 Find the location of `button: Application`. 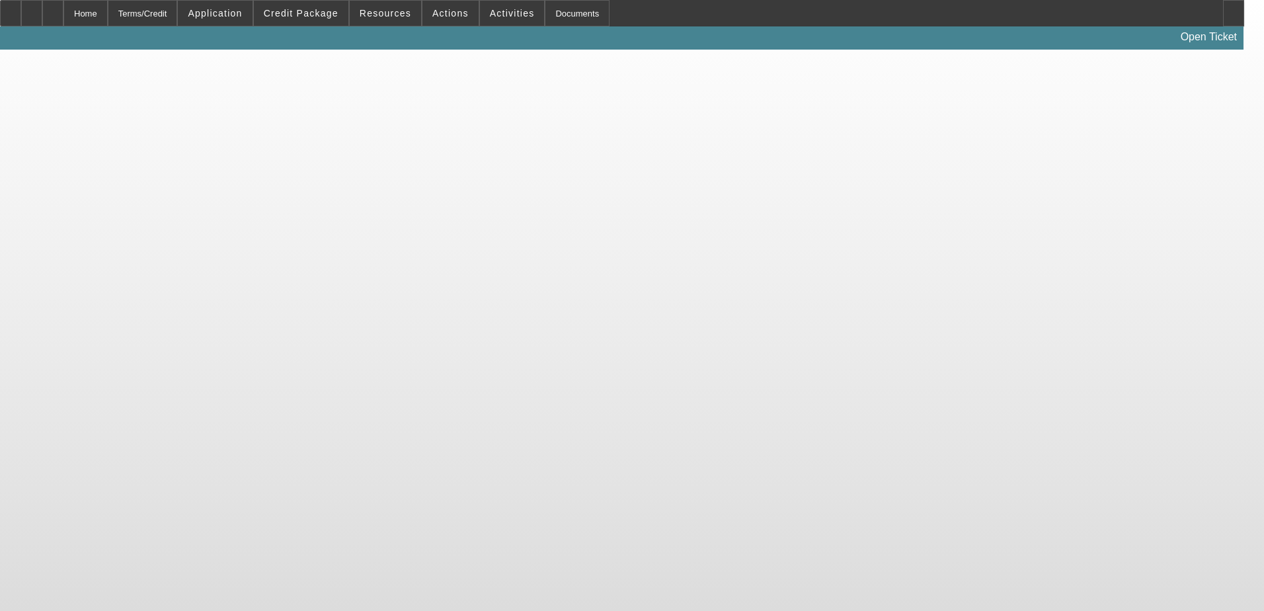

button: Application is located at coordinates (215, 13).